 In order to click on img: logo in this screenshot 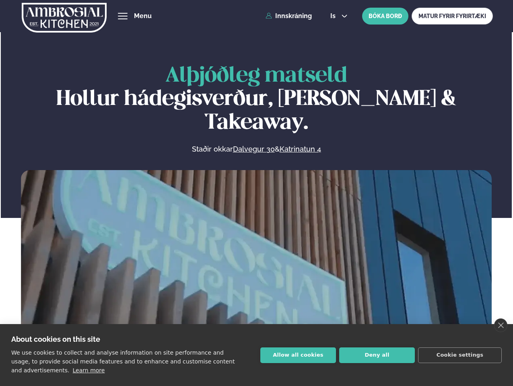, I will do `click(64, 18)`.